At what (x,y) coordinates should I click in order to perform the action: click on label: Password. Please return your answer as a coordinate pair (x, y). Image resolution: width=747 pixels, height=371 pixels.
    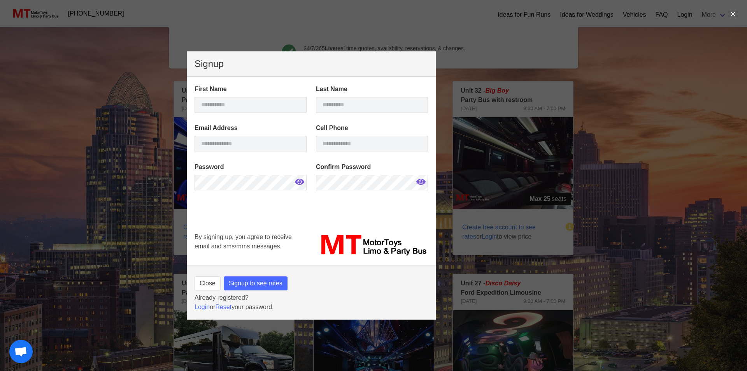
    Looking at the image, I should click on (250, 167).